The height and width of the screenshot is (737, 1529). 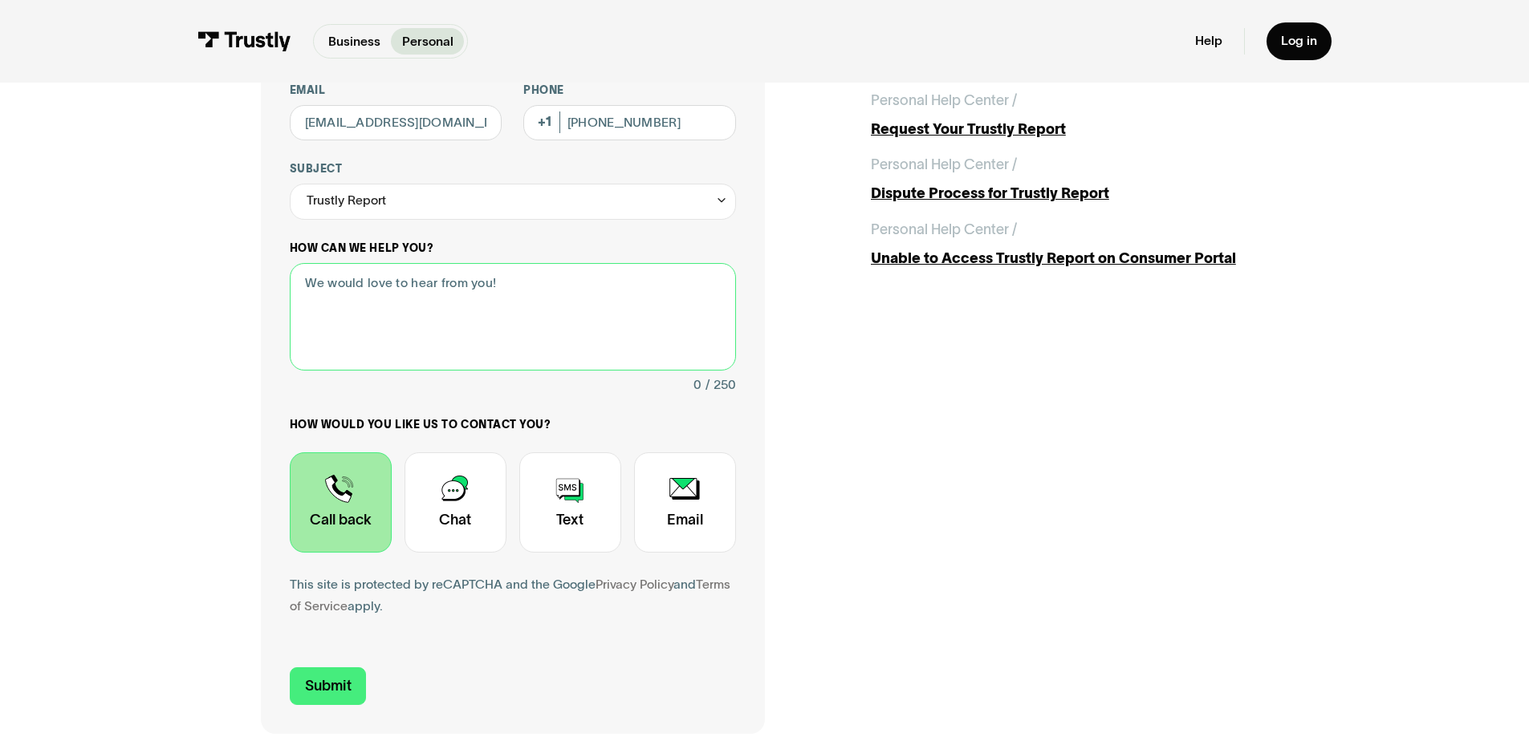 What do you see at coordinates (427, 41) in the screenshot?
I see `a: Personal` at bounding box center [427, 41].